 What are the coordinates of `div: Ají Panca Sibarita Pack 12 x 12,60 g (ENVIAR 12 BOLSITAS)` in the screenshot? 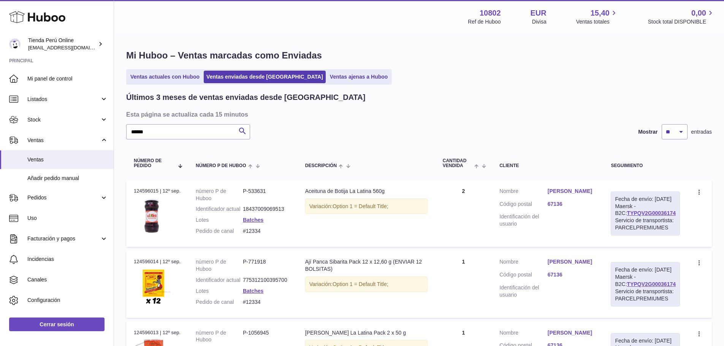 It's located at (366, 266).